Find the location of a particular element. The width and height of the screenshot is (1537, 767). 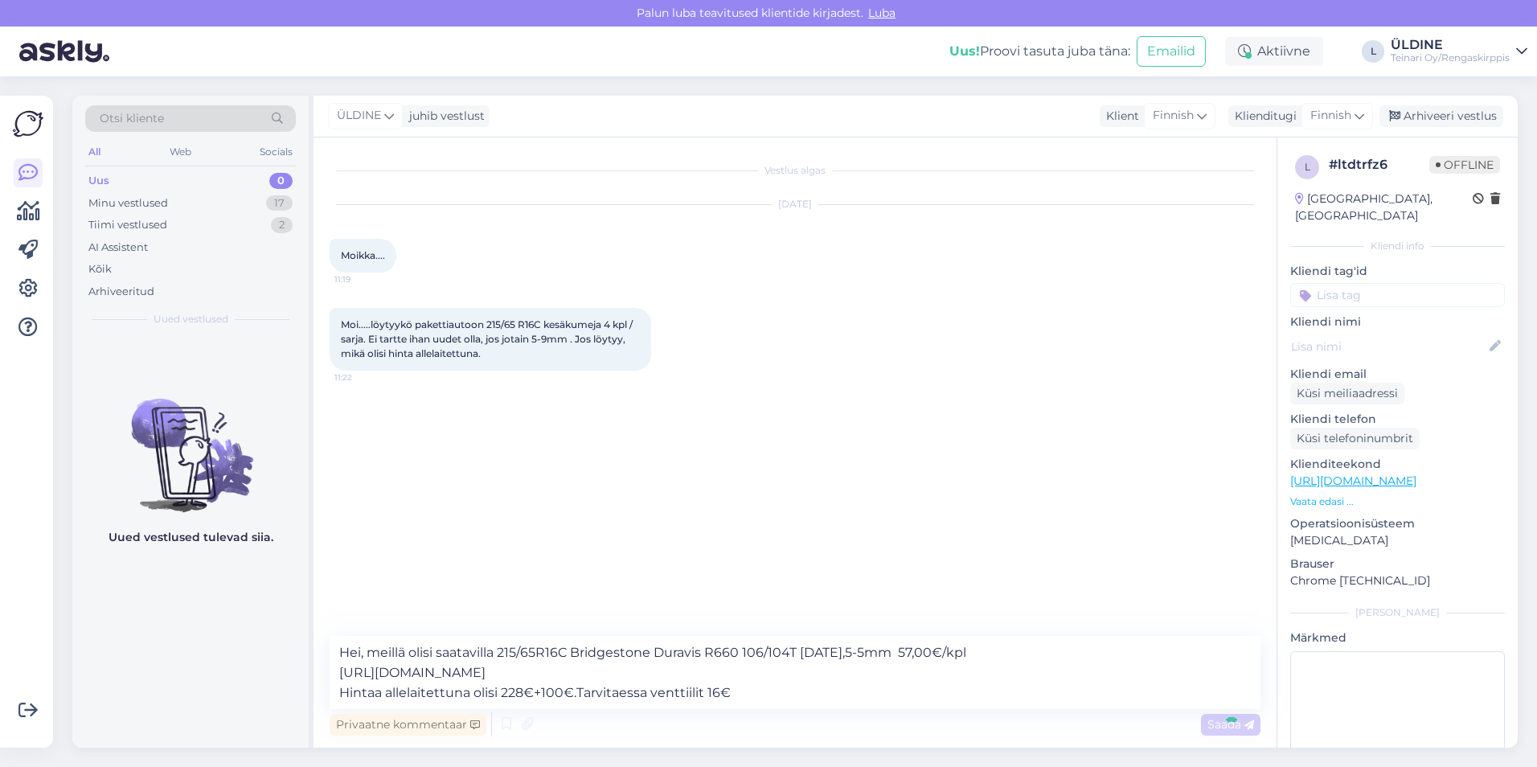

span: Otsi kliente is located at coordinates (132, 118).